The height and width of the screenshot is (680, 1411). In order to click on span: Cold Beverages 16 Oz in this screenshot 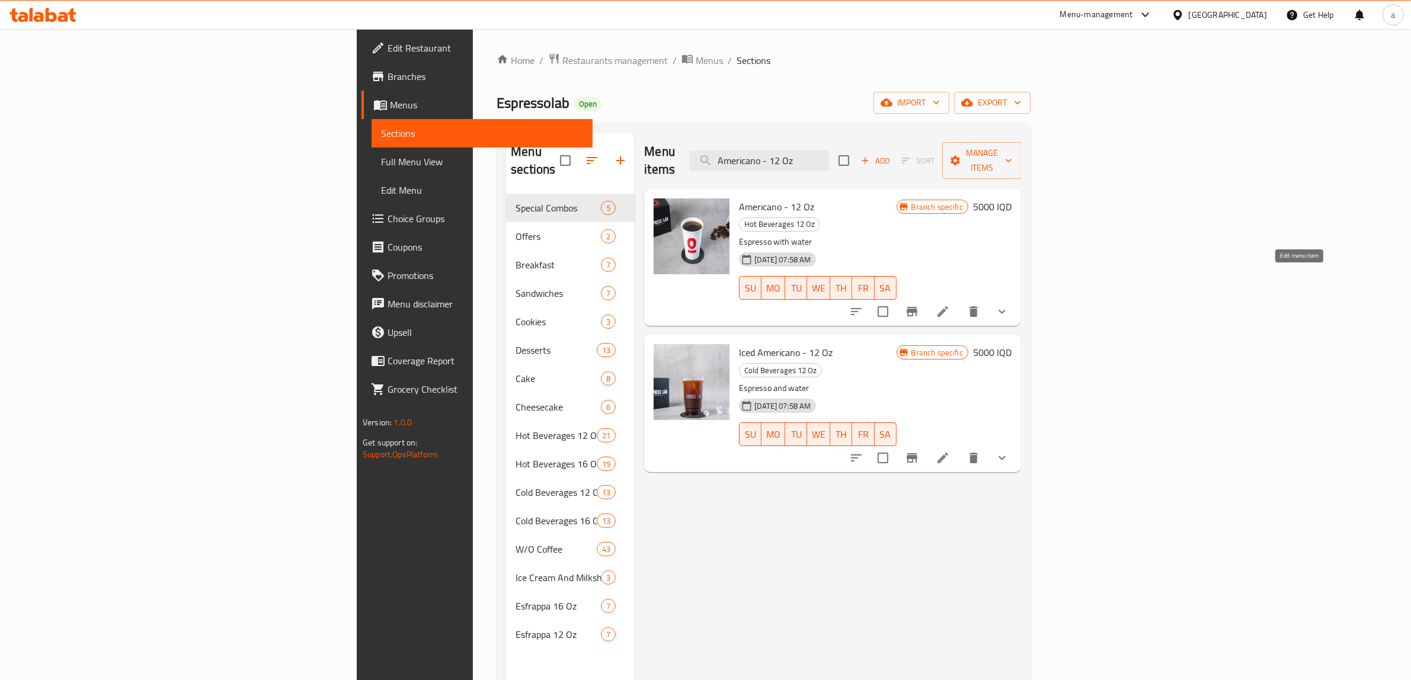, I will do `click(556, 521)`.